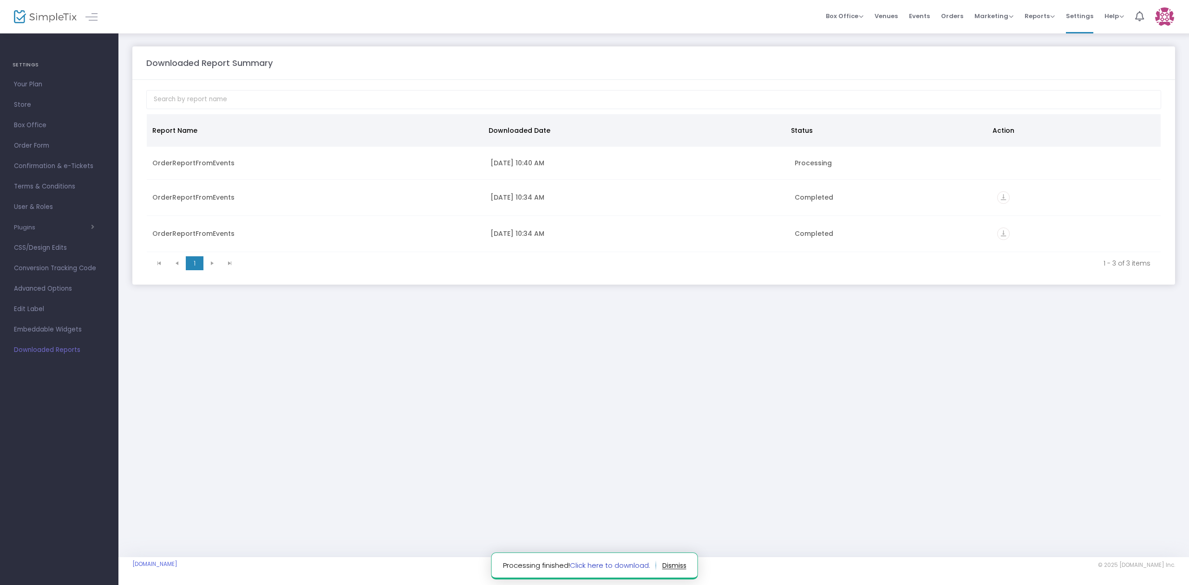 The height and width of the screenshot is (585, 1189). I want to click on span: Embeddable Widgets, so click(59, 330).